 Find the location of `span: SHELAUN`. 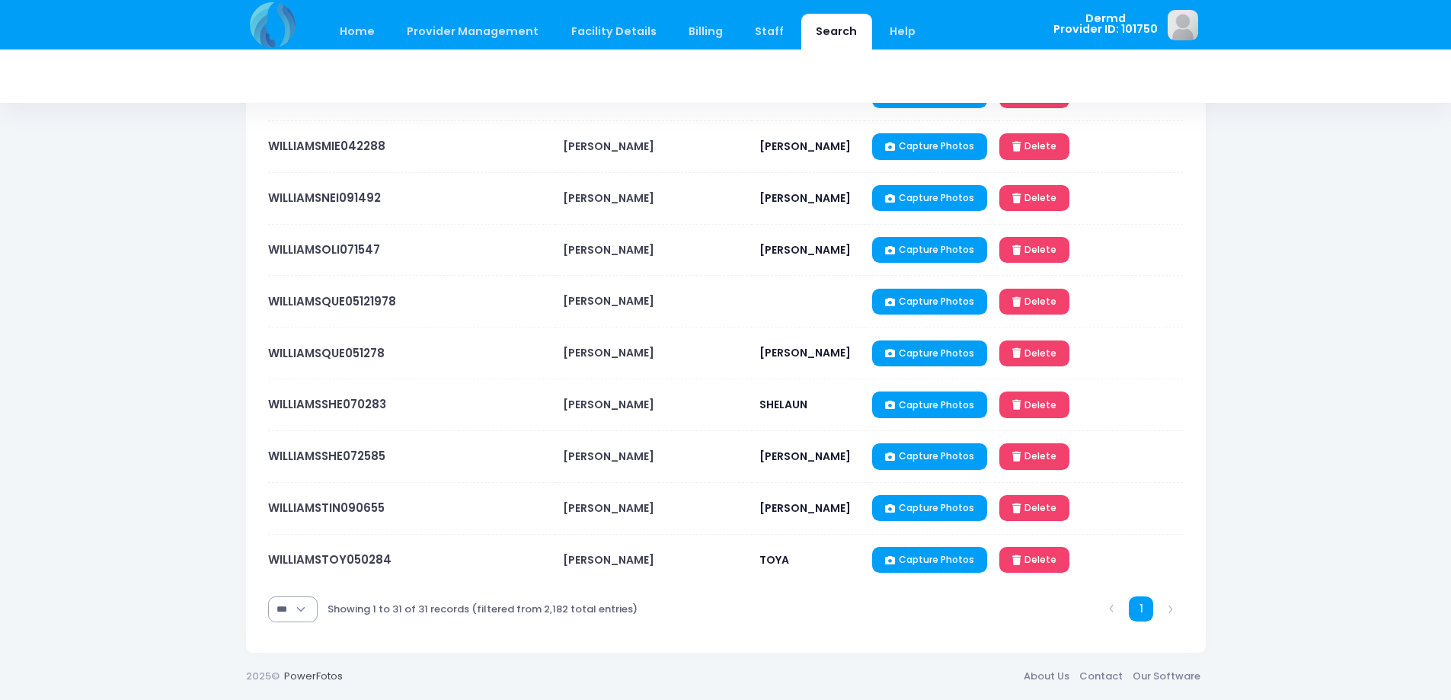

span: SHELAUN is located at coordinates (783, 404).